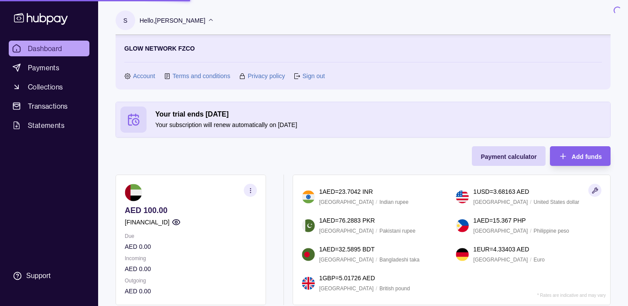 This screenshot has height=306, width=628. What do you see at coordinates (190, 280) in the screenshot?
I see `p: Outgoing` at bounding box center [190, 280].